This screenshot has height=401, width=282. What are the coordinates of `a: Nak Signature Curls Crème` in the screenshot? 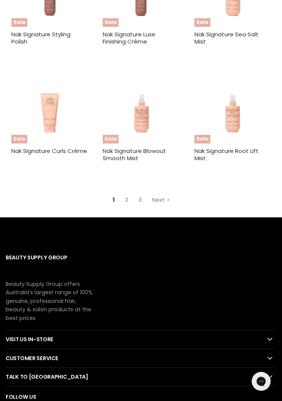 It's located at (49, 151).